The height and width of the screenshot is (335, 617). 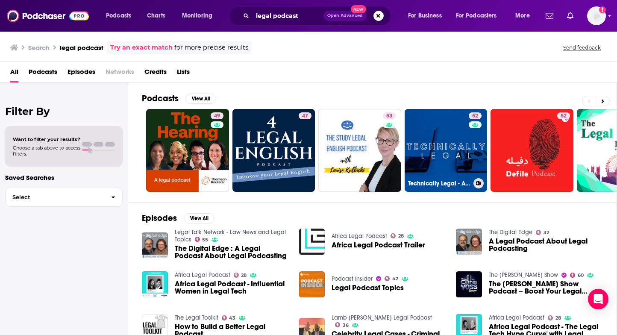 What do you see at coordinates (159, 218) in the screenshot?
I see `h2: Episodes` at bounding box center [159, 218].